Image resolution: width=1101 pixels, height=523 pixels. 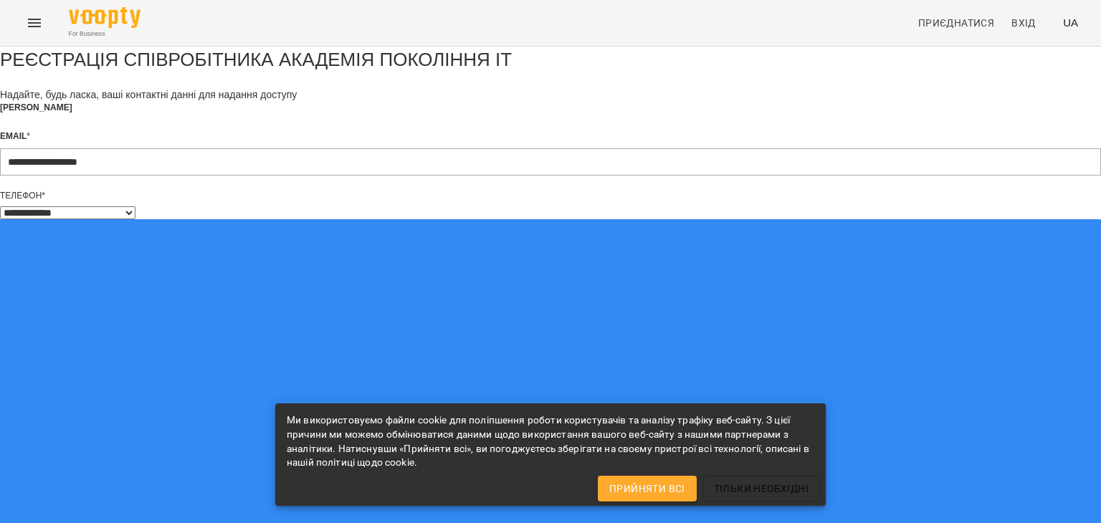 I want to click on button: Menu, so click(x=34, y=23).